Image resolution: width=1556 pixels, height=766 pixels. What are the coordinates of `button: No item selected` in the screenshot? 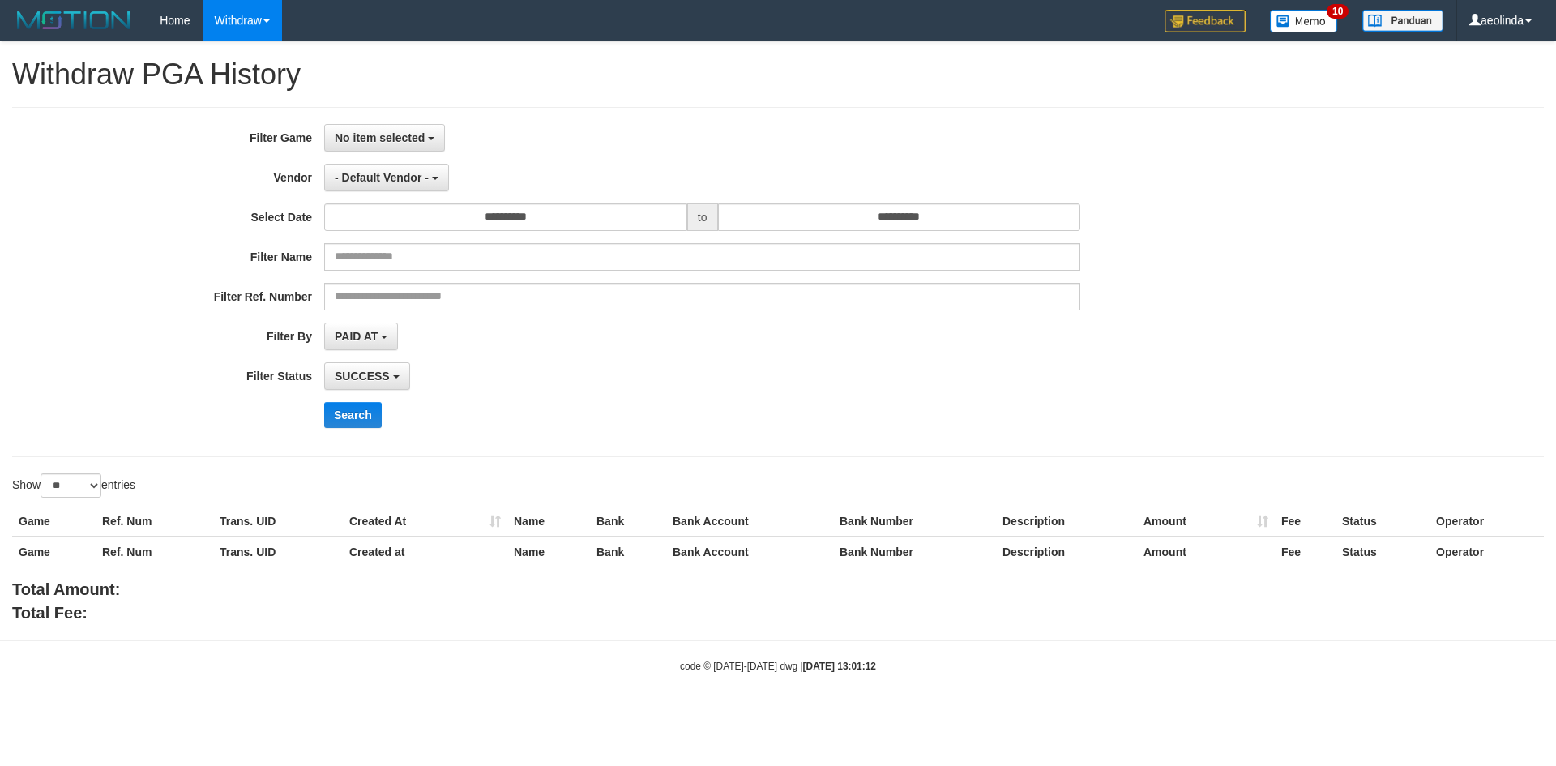 It's located at (384, 138).